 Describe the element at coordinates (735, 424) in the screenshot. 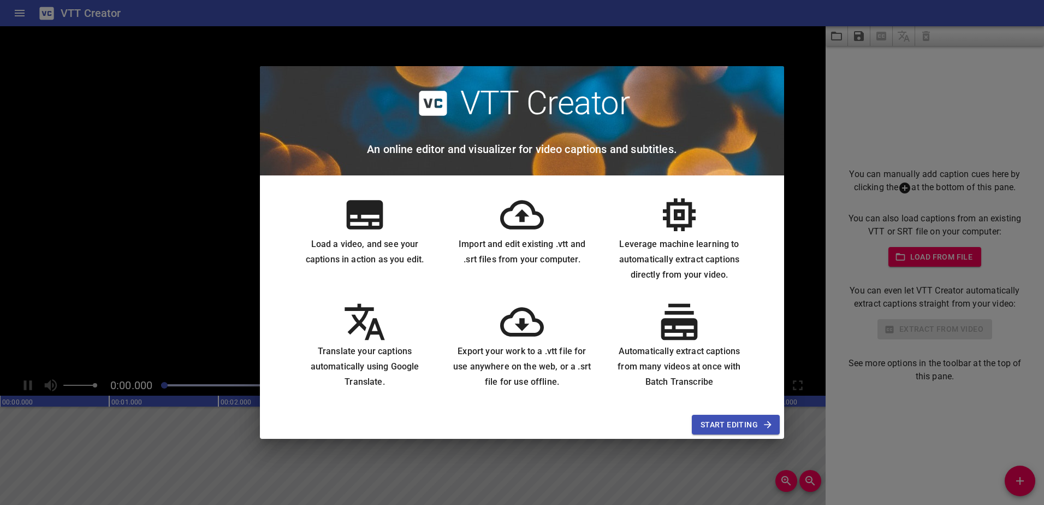

I see `button: Start Editing` at that location.